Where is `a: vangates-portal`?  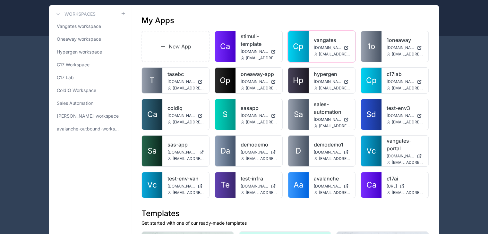 a: vangates-portal is located at coordinates (405, 145).